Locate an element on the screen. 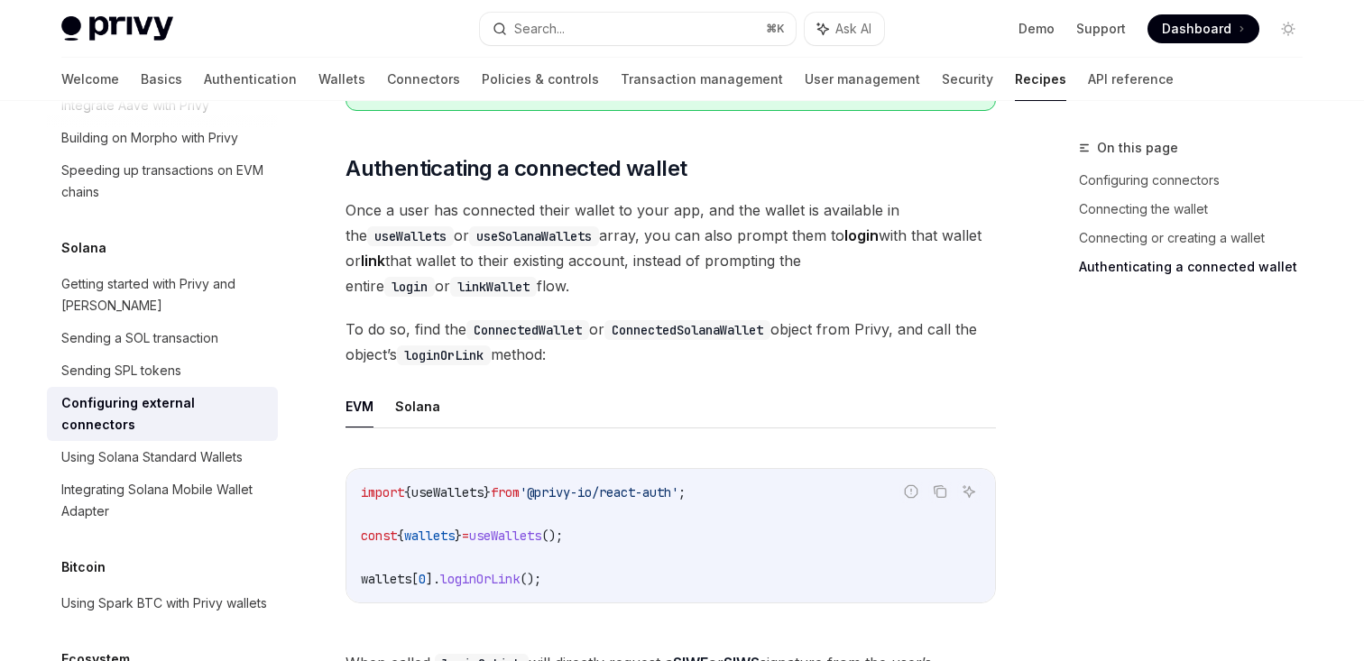 The height and width of the screenshot is (661, 1364). div: Building on Morpho with Privy is located at coordinates (150, 138).